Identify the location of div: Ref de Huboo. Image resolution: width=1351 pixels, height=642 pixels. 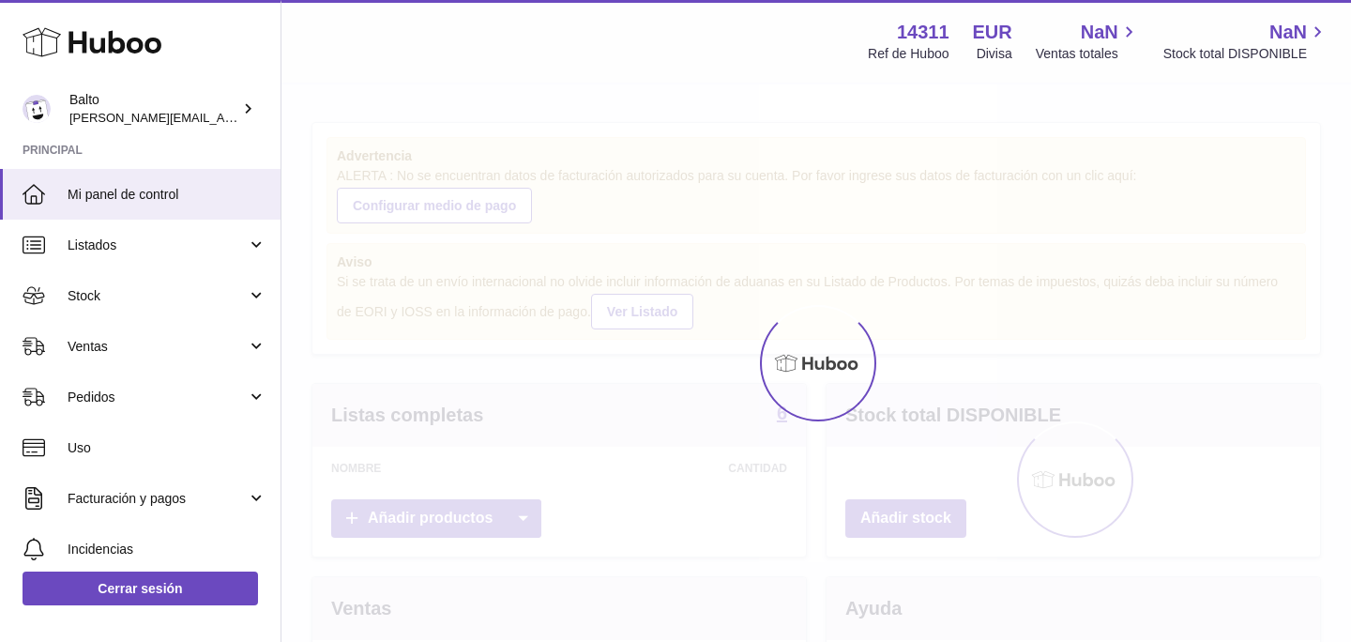
(908, 53).